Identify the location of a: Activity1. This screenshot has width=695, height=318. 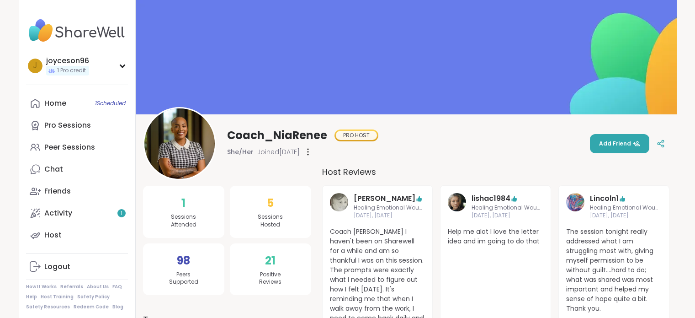
(77, 213).